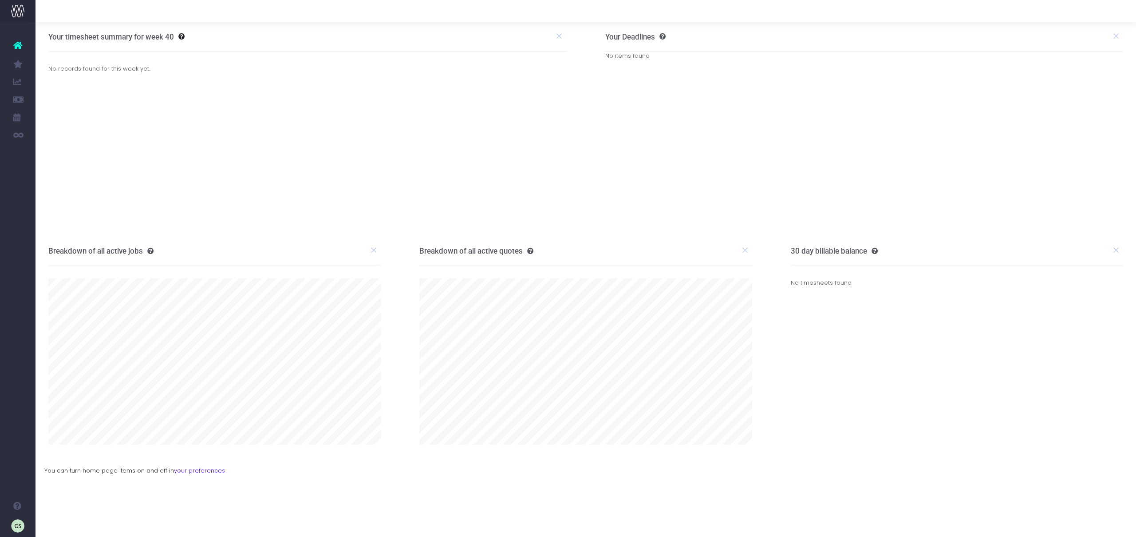 The width and height of the screenshot is (1136, 537). I want to click on a: your preferences, so click(199, 470).